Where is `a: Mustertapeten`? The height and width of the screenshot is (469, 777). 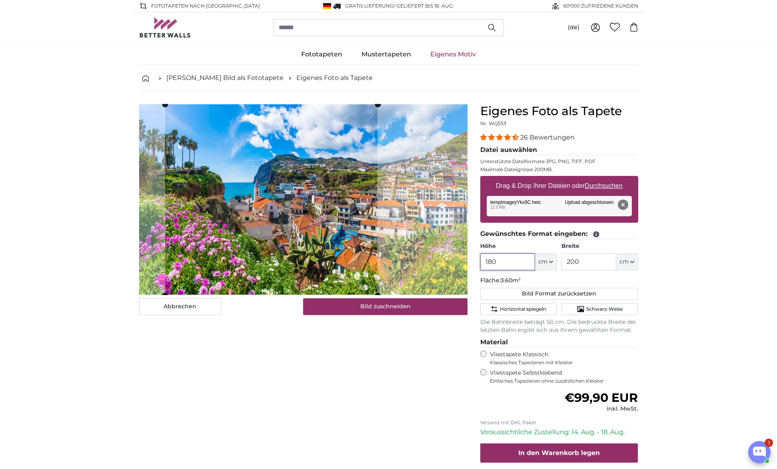
a: Mustertapeten is located at coordinates (386, 54).